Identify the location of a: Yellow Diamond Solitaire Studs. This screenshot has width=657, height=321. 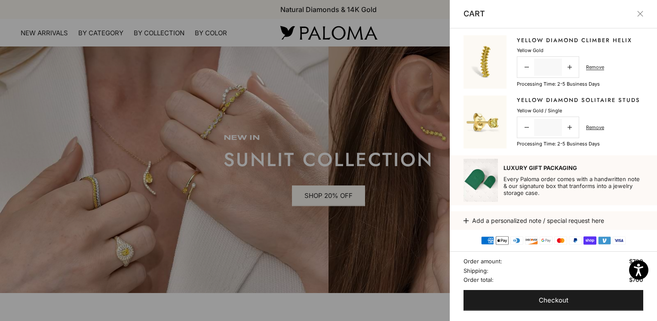
(578, 100).